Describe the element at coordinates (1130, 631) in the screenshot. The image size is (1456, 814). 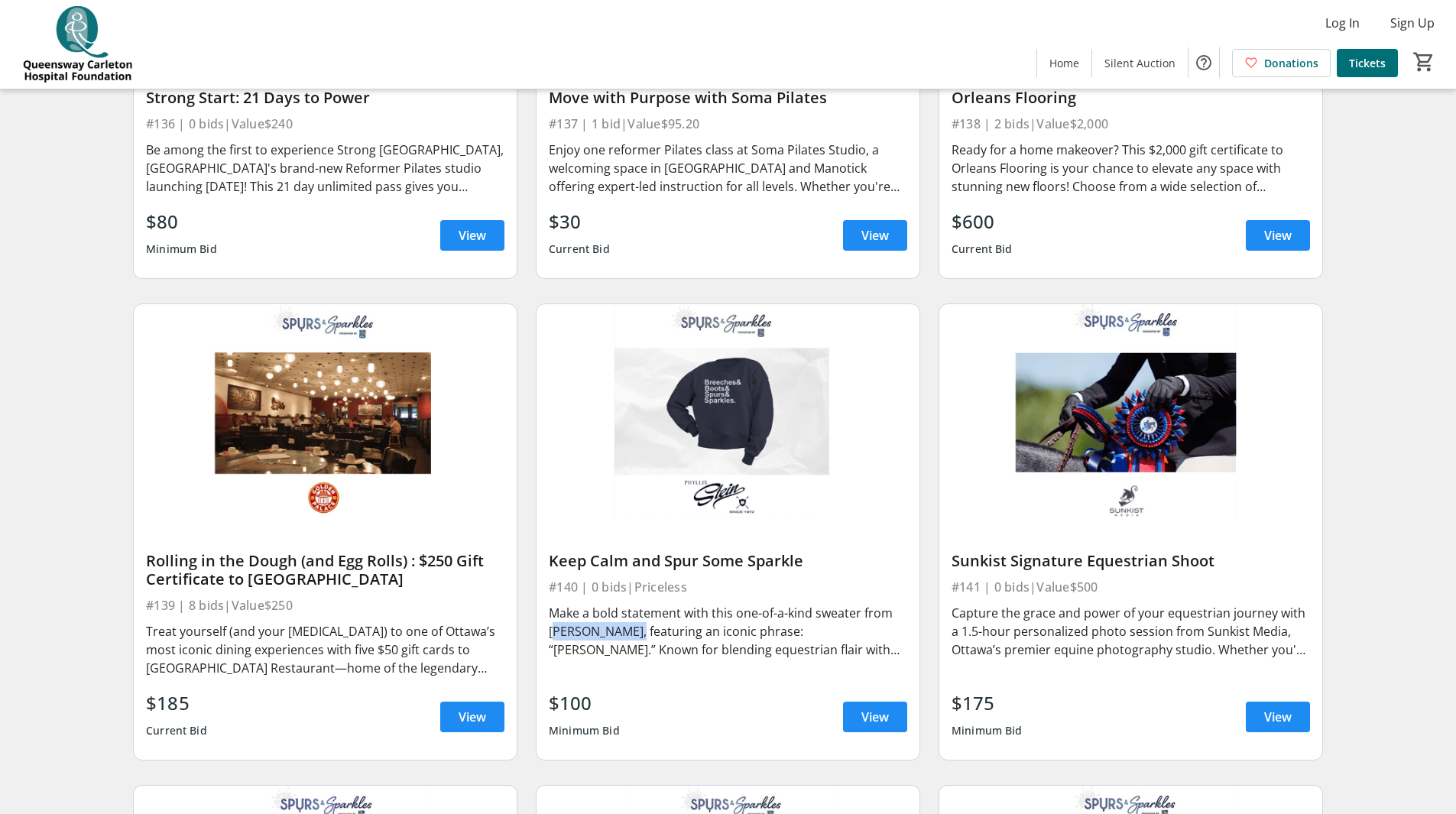
I see `div: Capture the grace and power of your equestrian journey with a 1.5-hour personalized photo session...` at that location.